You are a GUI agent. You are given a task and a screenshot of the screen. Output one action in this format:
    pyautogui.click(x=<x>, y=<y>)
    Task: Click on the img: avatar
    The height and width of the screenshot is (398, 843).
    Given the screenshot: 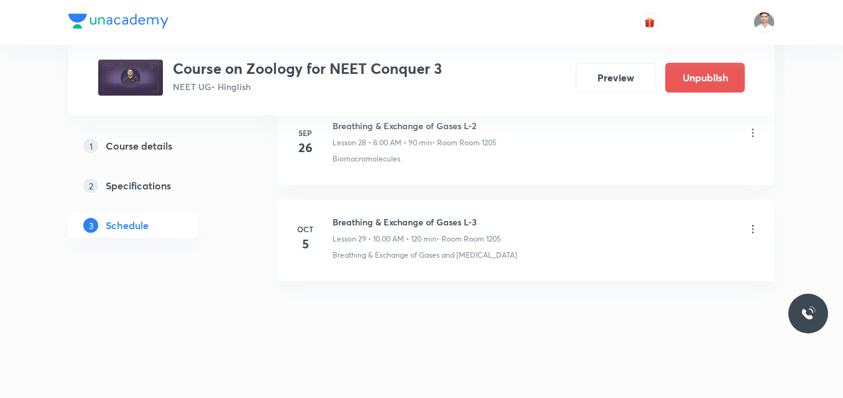 What is the action you would take?
    pyautogui.click(x=650, y=22)
    